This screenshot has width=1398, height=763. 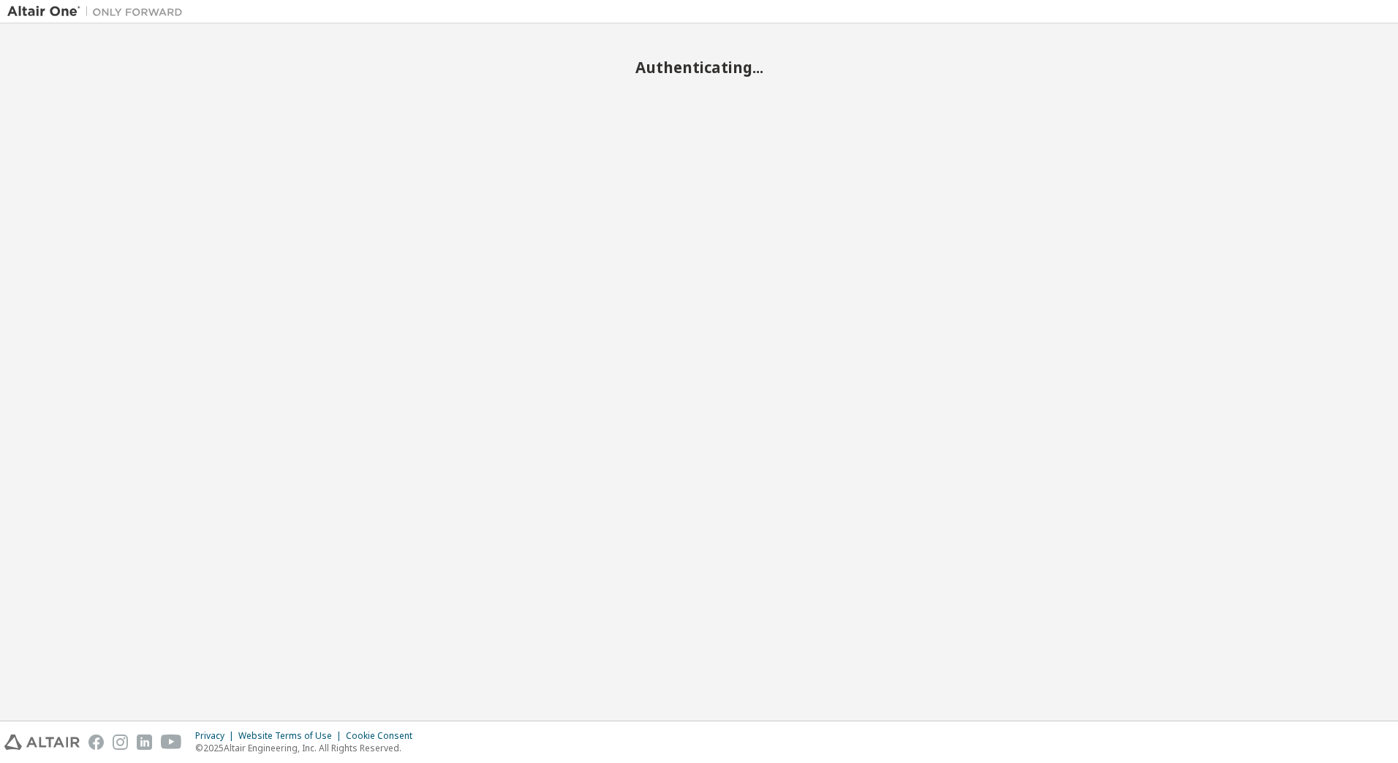 What do you see at coordinates (144, 742) in the screenshot?
I see `img: linkedin.svg` at bounding box center [144, 742].